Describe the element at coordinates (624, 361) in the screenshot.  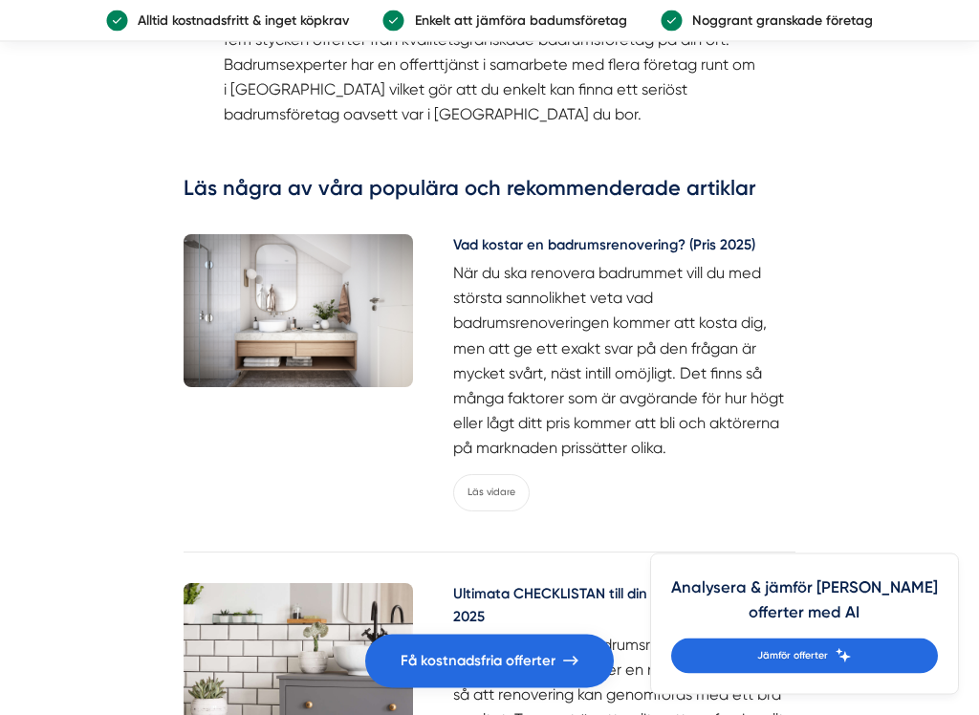
I see `p: När du ska renovera badrummet vill du med största sannolikhet veta vad badrumsrenoveringen kommer...` at that location.